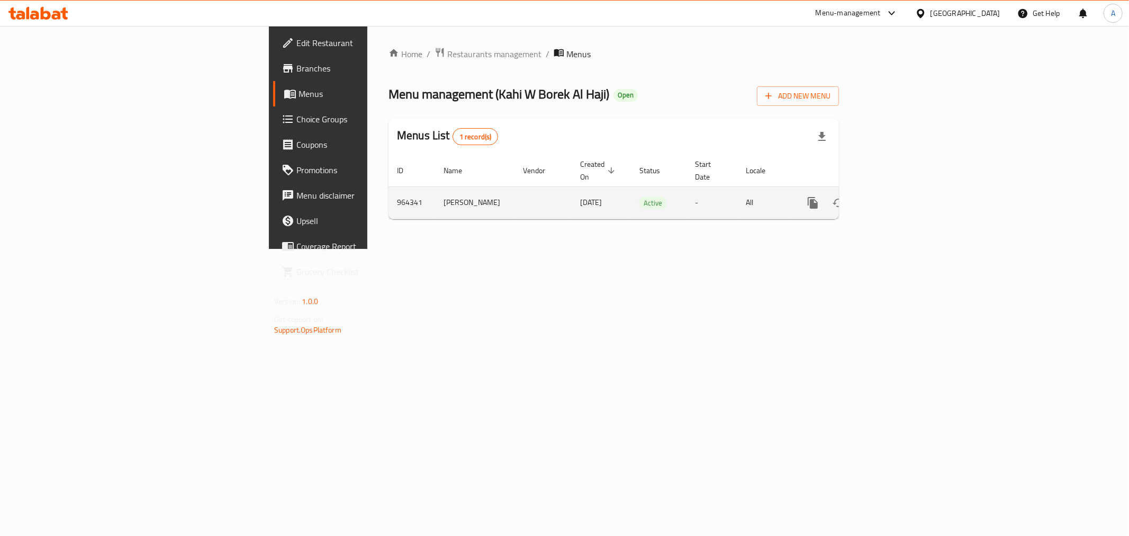 This screenshot has height=536, width=1129. I want to click on a: Edit Restaurant, so click(365, 43).